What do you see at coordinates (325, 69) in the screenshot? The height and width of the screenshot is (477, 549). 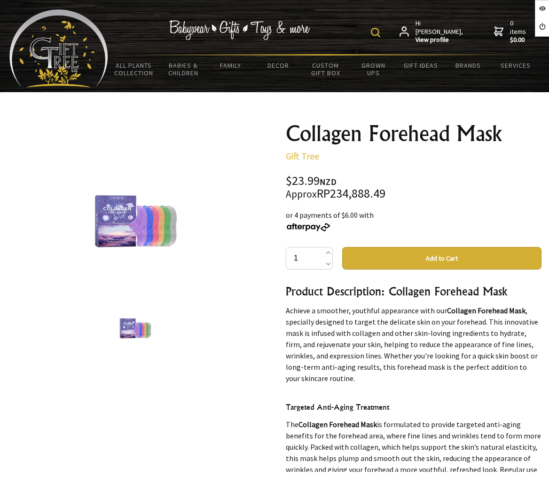 I see `a: Custom Gift Box` at bounding box center [325, 69].